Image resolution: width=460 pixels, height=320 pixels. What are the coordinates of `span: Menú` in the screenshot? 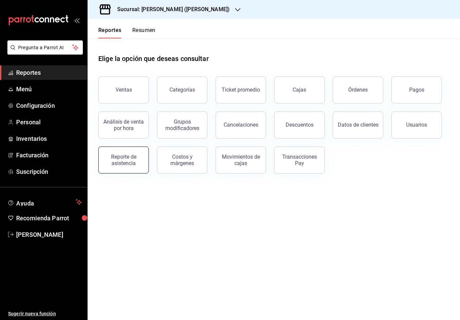 It's located at (49, 89).